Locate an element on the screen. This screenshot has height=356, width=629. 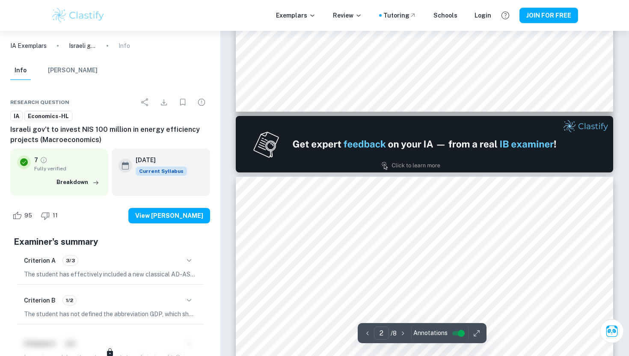
button: Info is located at coordinates (21, 71).